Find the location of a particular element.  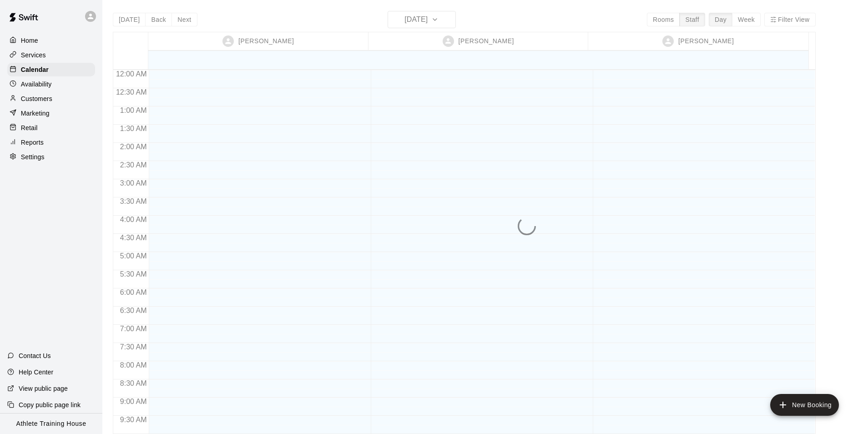

span: 9:00 AM is located at coordinates (133, 401).